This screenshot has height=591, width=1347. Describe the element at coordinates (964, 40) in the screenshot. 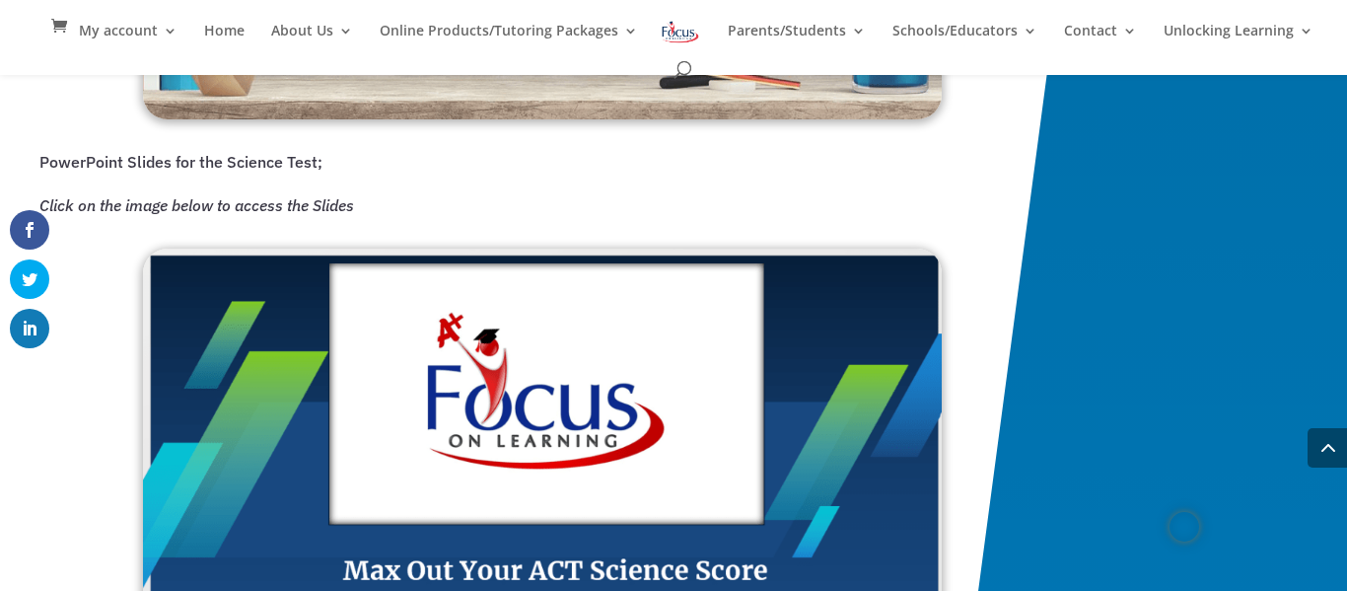

I see `a: Schools/Educators` at that location.